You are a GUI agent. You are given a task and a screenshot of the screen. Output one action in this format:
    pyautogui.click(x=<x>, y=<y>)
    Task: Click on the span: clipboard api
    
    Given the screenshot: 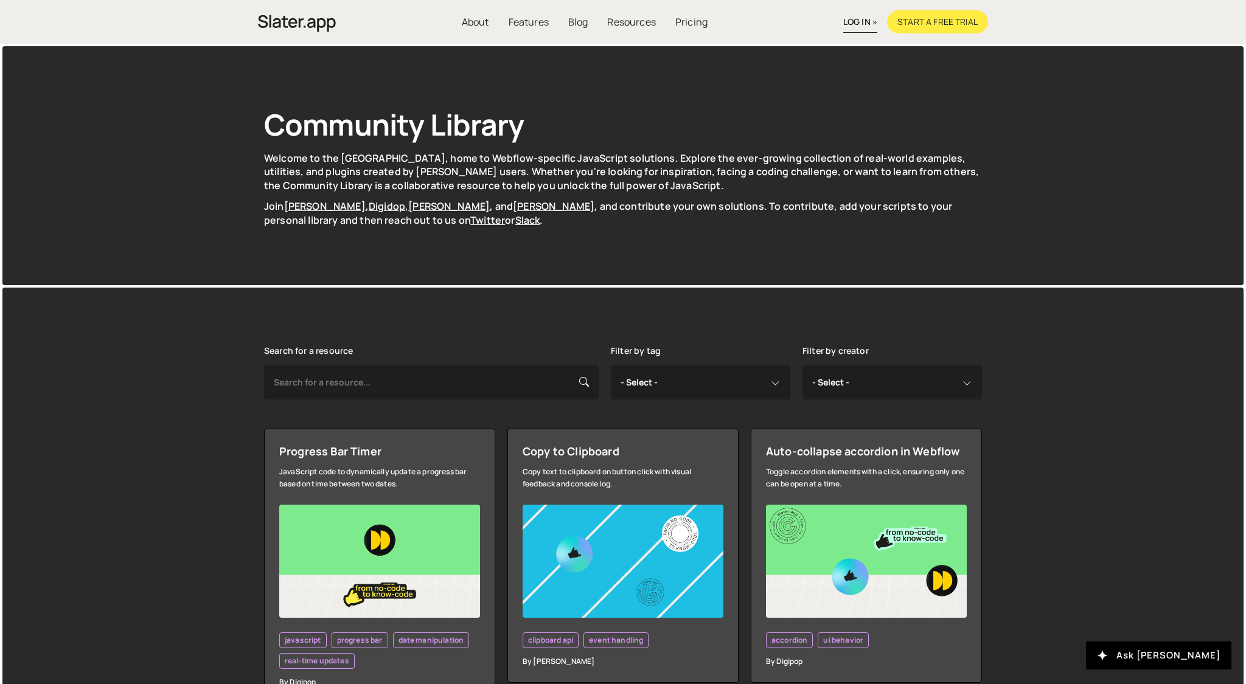 What is the action you would take?
    pyautogui.click(x=550, y=640)
    